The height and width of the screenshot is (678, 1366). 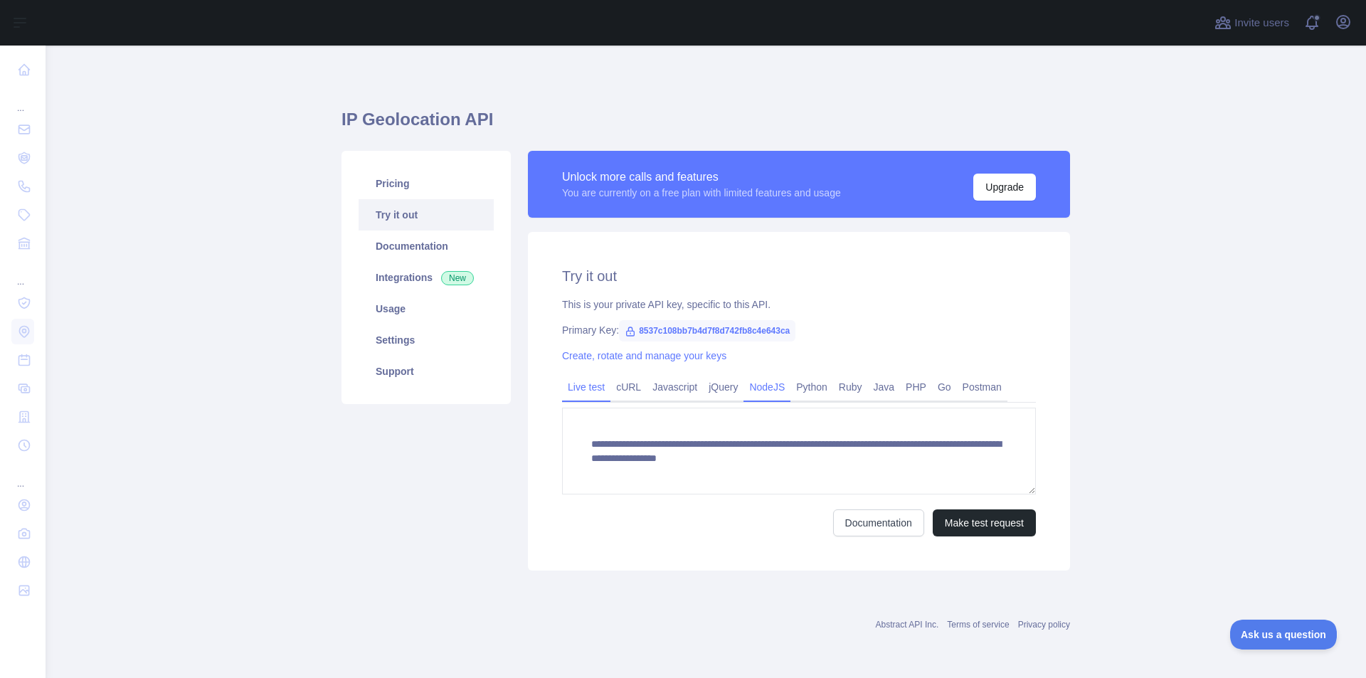 I want to click on a: PHP, so click(x=916, y=387).